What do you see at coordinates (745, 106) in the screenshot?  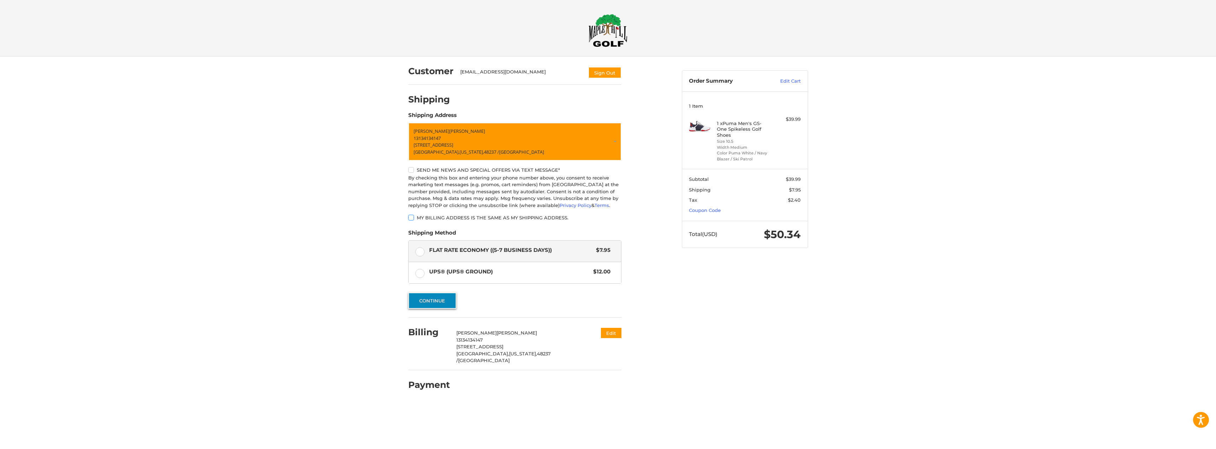 I see `h3: 1 Item` at bounding box center [745, 106].